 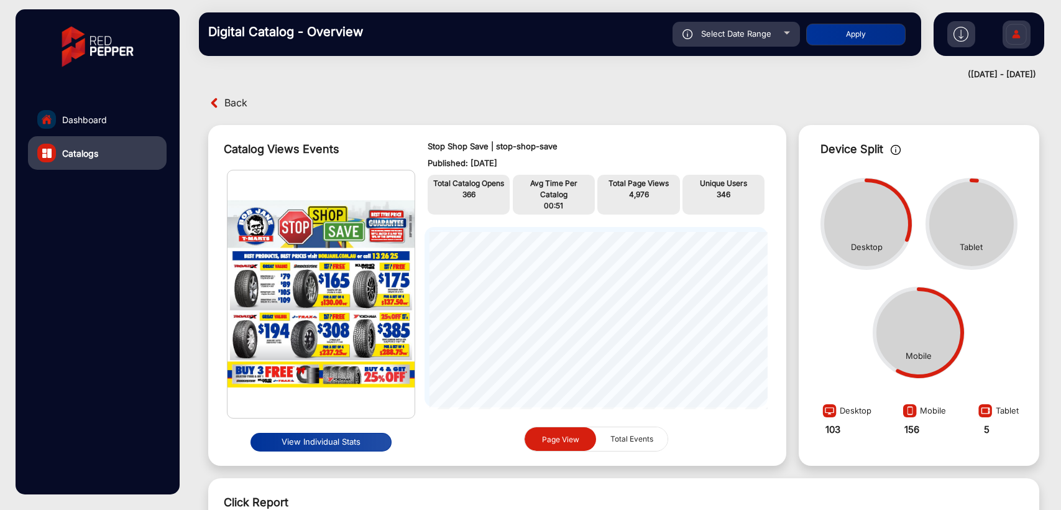 I want to click on span: Total Events, so click(x=631, y=439).